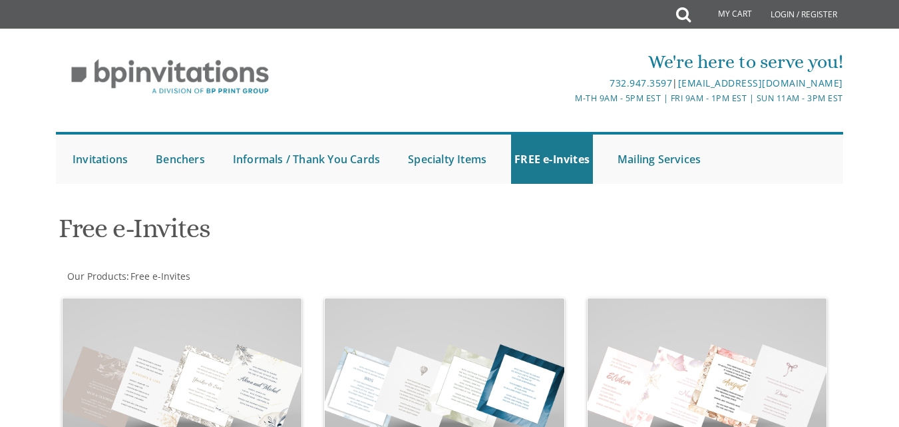 The image size is (899, 427). Describe the element at coordinates (447, 159) in the screenshot. I see `a: Specialty Items` at that location.